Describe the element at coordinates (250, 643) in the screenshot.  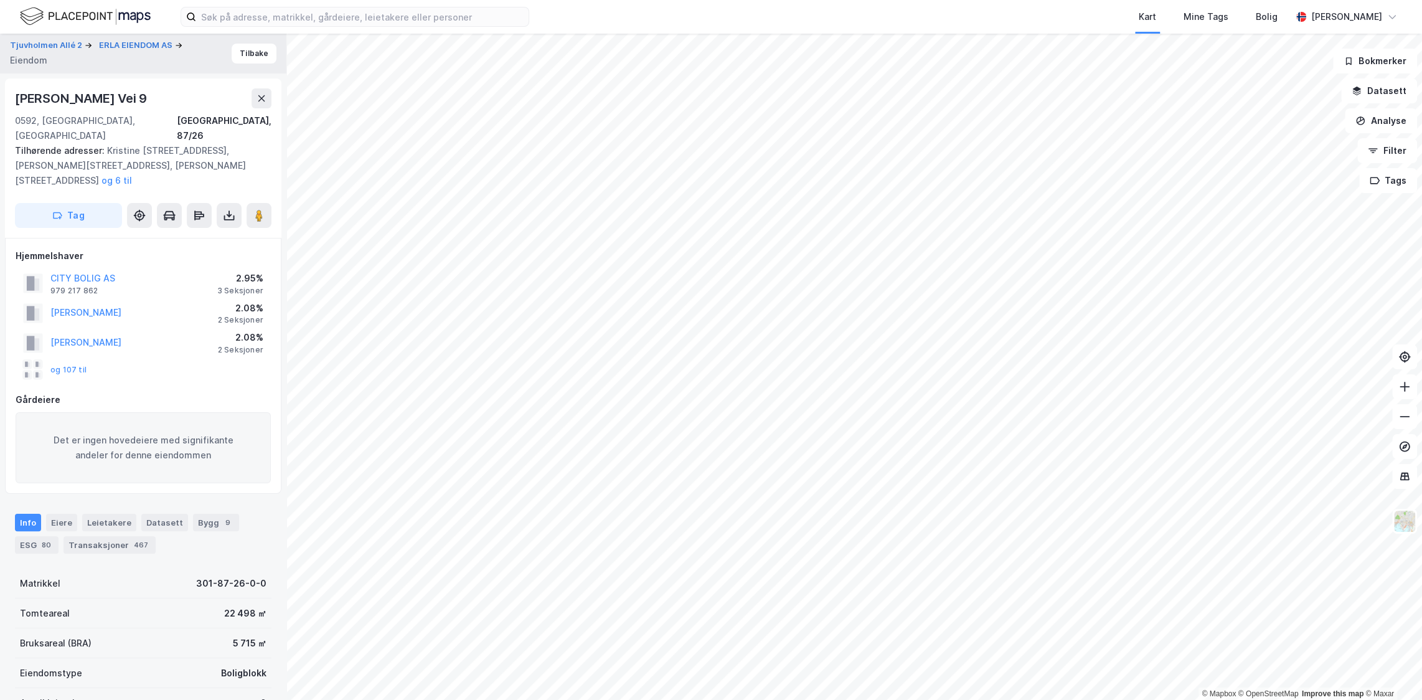
I see `div: 5 715 ㎡` at that location.